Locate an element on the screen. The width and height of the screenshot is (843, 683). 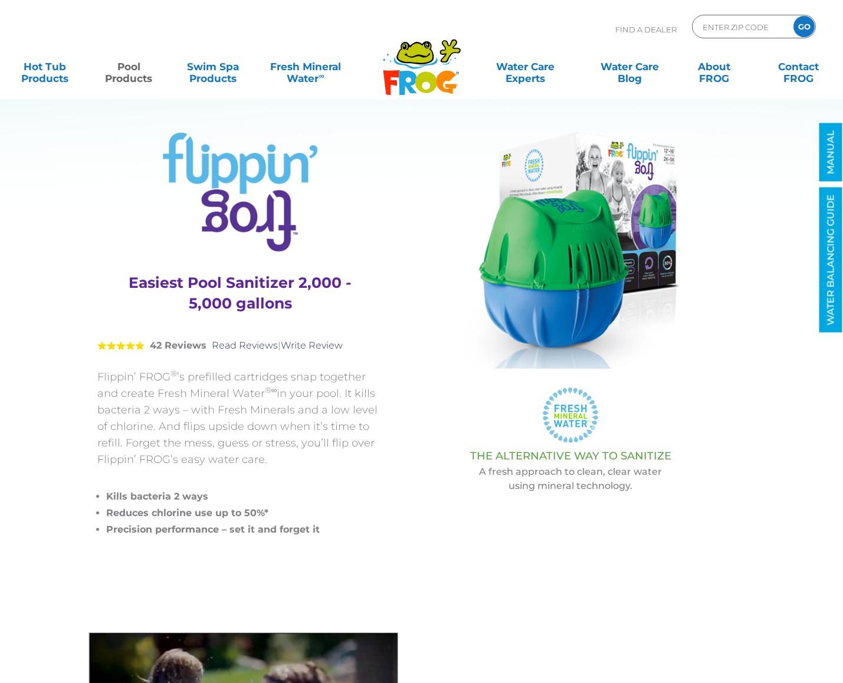
a: AboutFROG is located at coordinates (714, 67).